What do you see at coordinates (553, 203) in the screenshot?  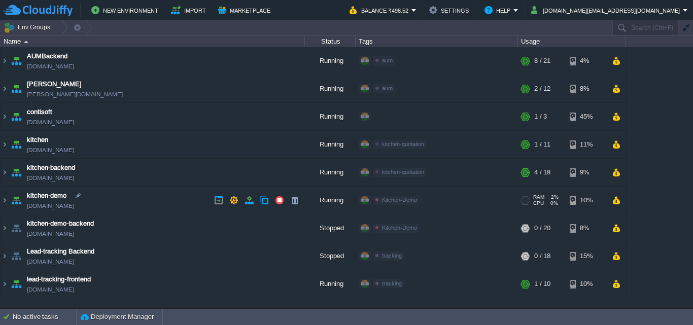 I see `span: 0%` at bounding box center [553, 203].